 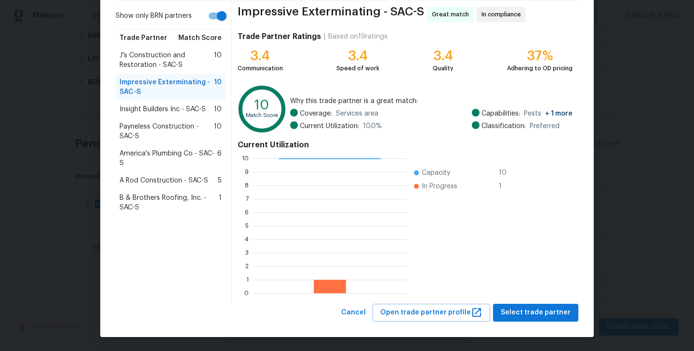 I want to click on div: 37%, so click(x=540, y=56).